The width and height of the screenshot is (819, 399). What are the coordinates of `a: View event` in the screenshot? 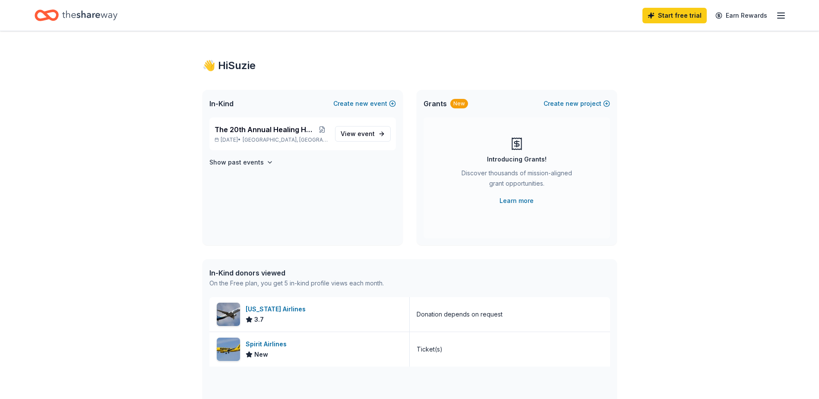 It's located at (363, 134).